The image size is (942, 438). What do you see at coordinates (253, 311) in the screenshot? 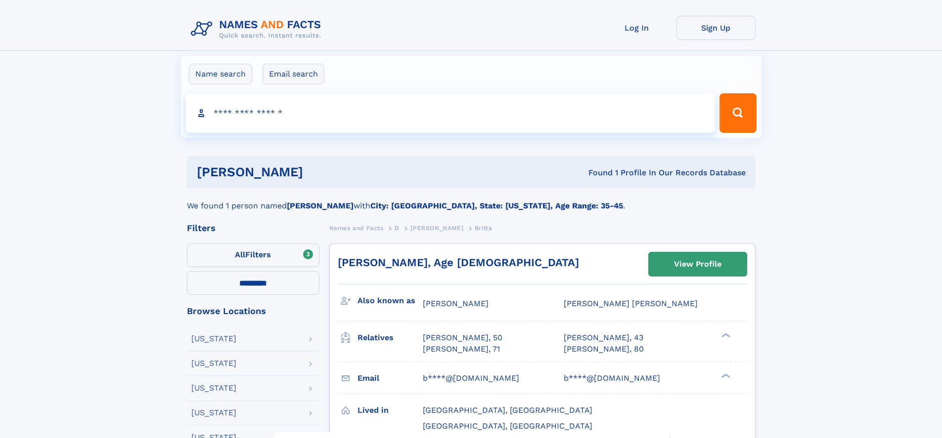
I see `div: Browse Locations` at bounding box center [253, 311].